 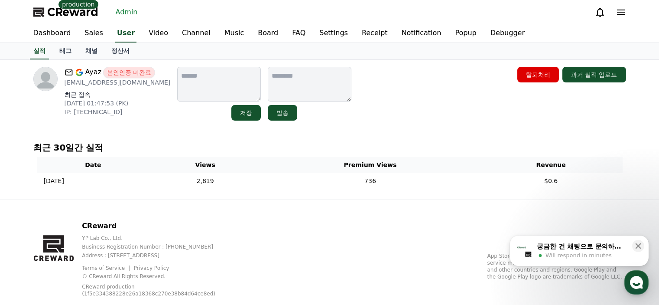 I want to click on a: Debugger, so click(x=507, y=33).